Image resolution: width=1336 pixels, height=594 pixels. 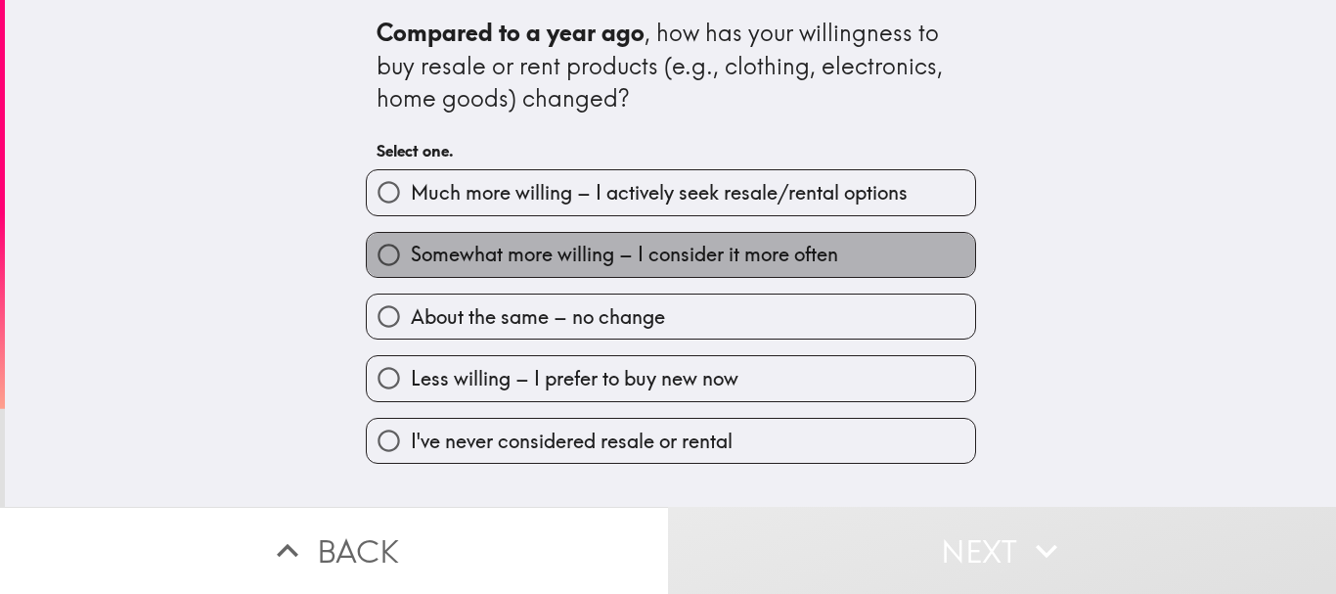 What do you see at coordinates (510, 32) in the screenshot?
I see `b: Compared to a year ago` at bounding box center [510, 32].